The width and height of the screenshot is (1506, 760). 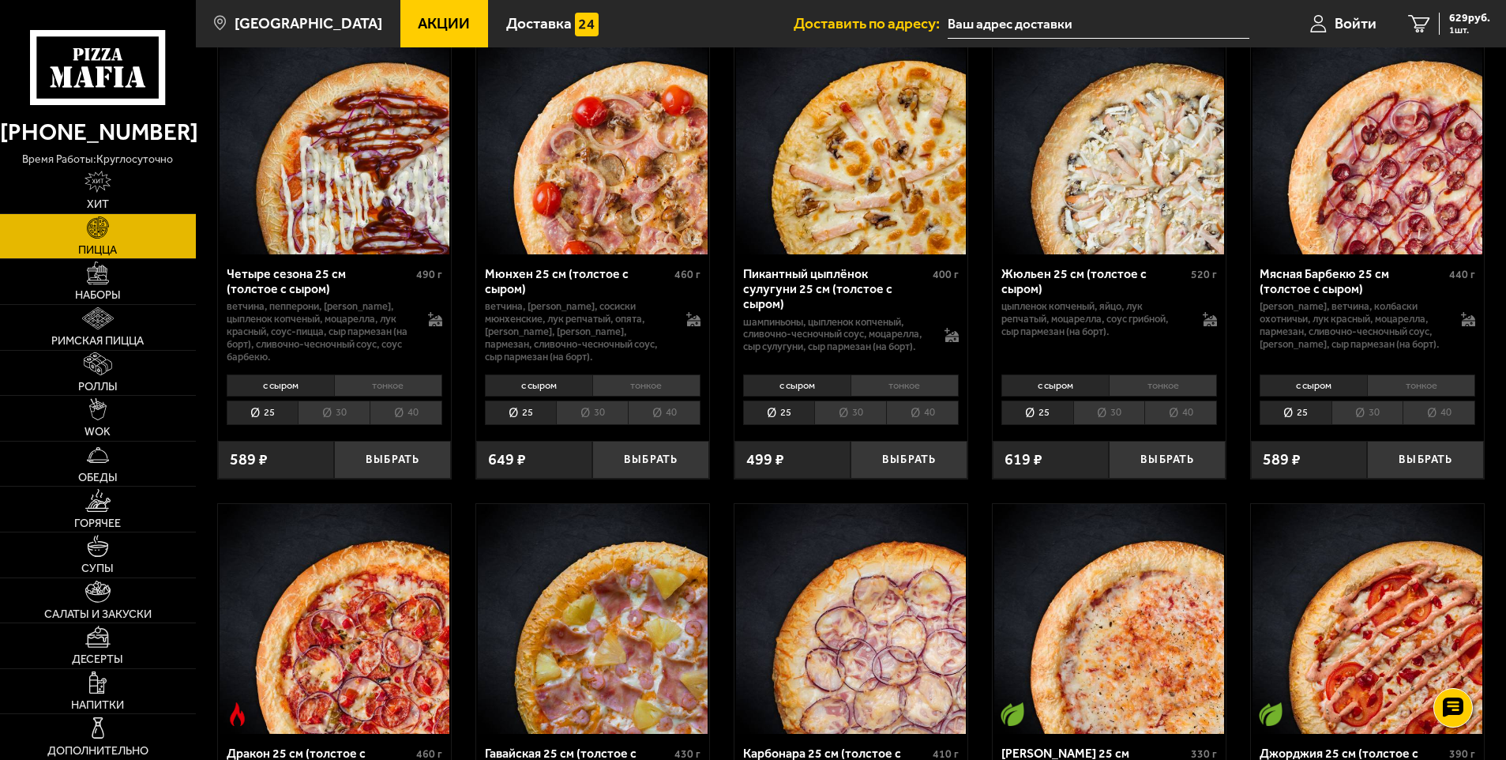 I want to click on input: Ваш адрес доставки, so click(x=1098, y=24).